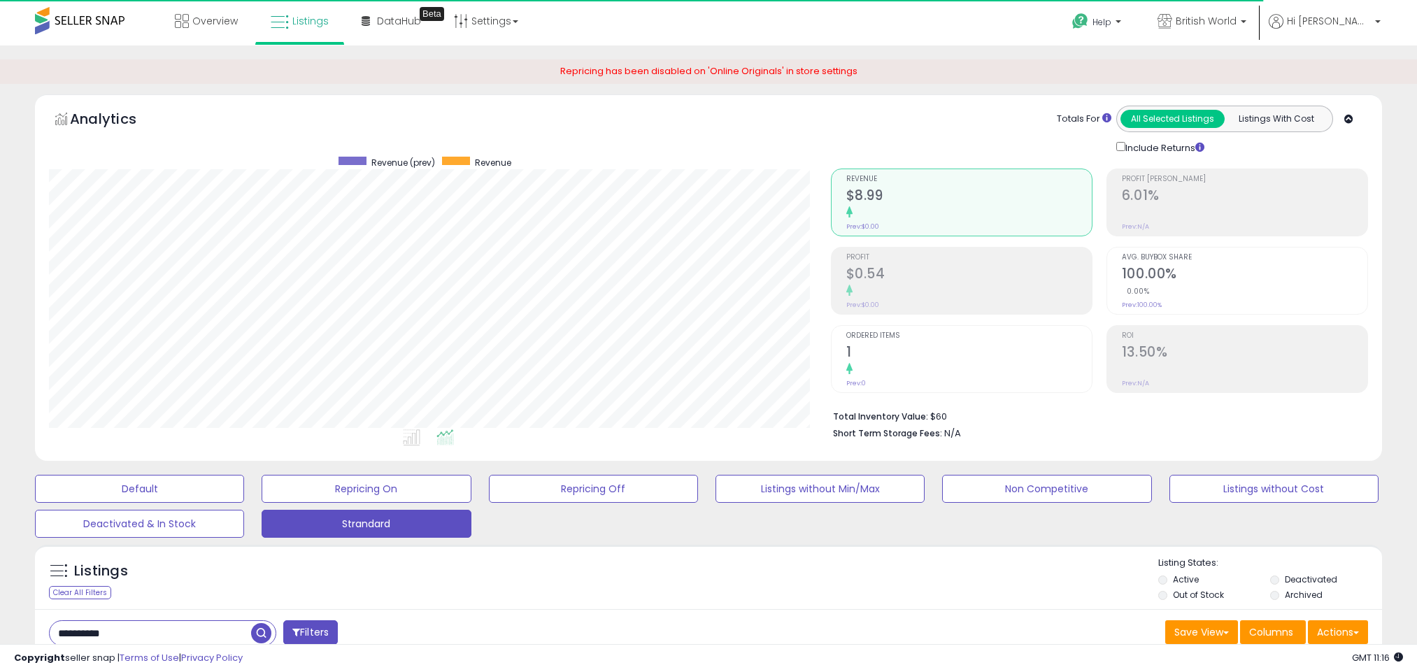 This screenshot has height=672, width=1417. Describe the element at coordinates (1377, 657) in the screenshot. I see `span: 2025-10-6 11:16 GMT` at that location.